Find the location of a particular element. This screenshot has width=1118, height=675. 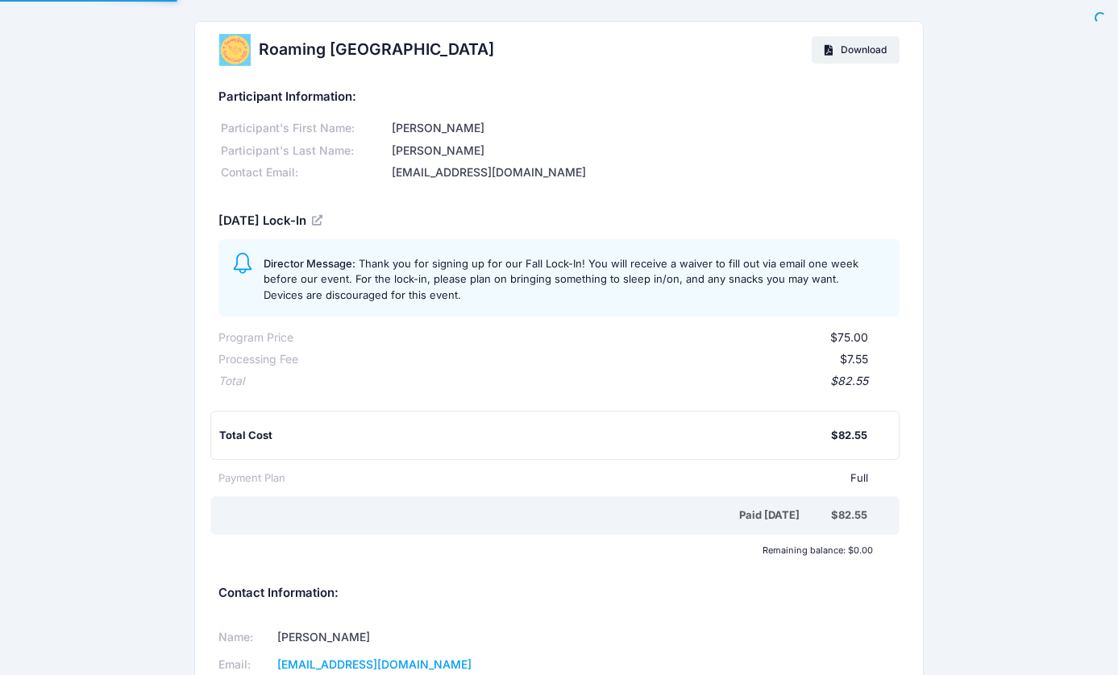

span: Download is located at coordinates (863, 49).